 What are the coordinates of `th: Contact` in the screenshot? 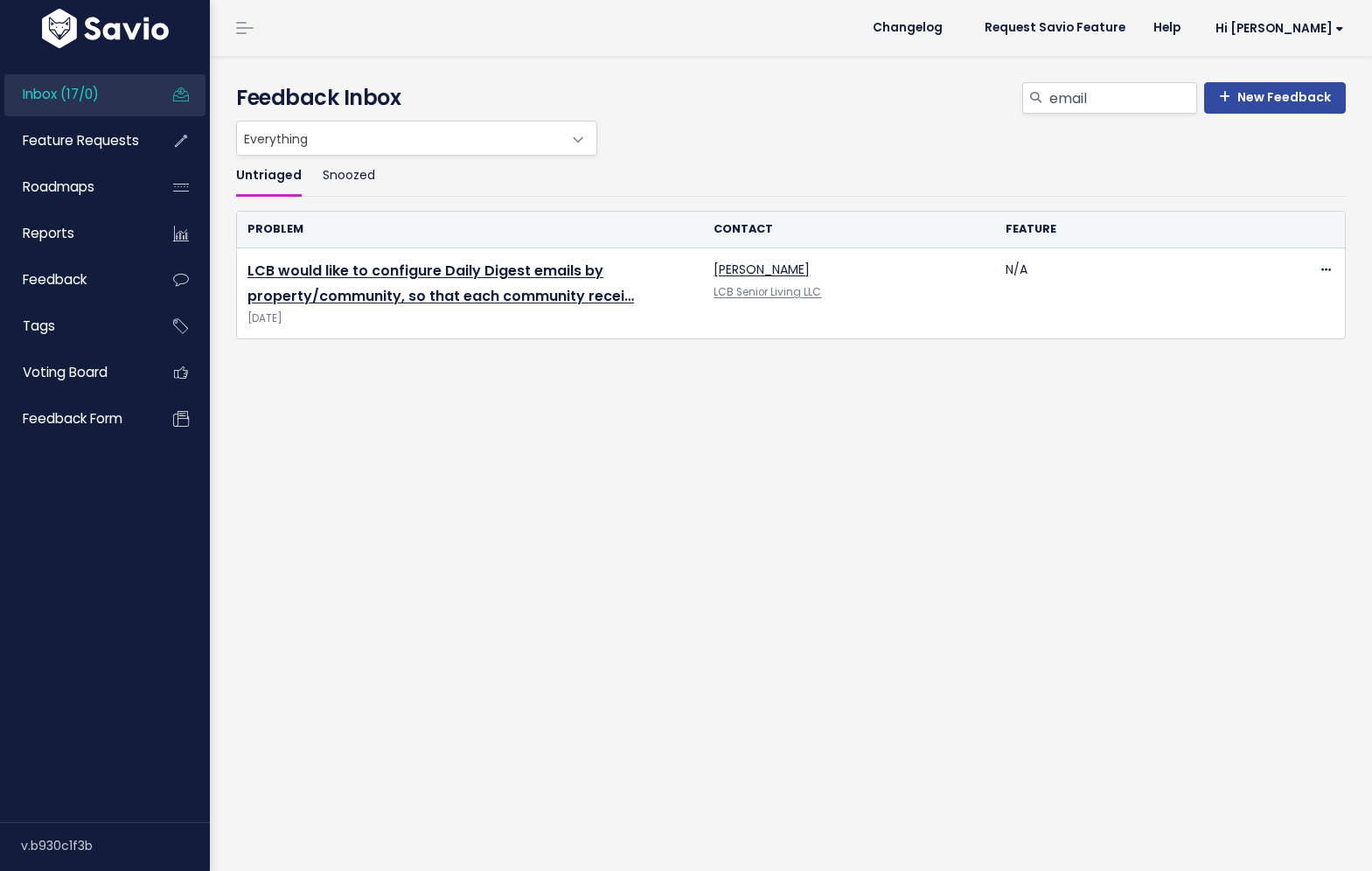 It's located at (848, 230).